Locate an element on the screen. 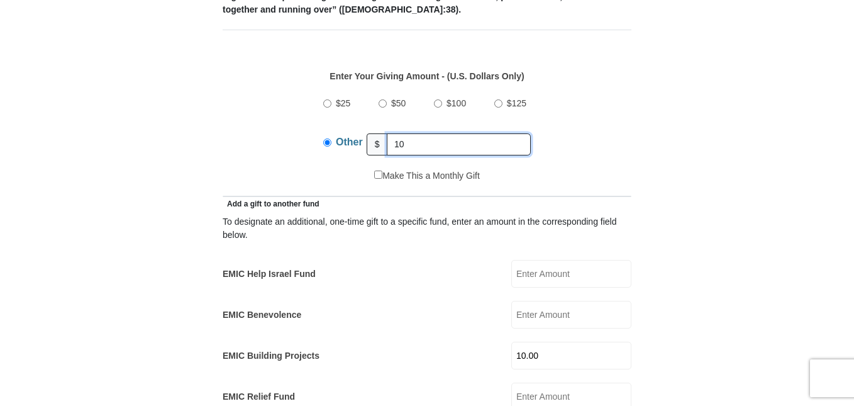  span: $25 is located at coordinates (343, 103).